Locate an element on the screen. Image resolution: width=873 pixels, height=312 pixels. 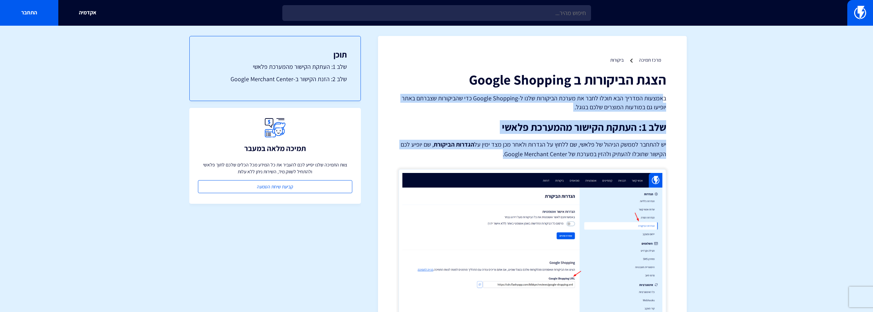
h2: שלב 1: העתקת הקישור מהמערכת פלאשי is located at coordinates (532, 127).